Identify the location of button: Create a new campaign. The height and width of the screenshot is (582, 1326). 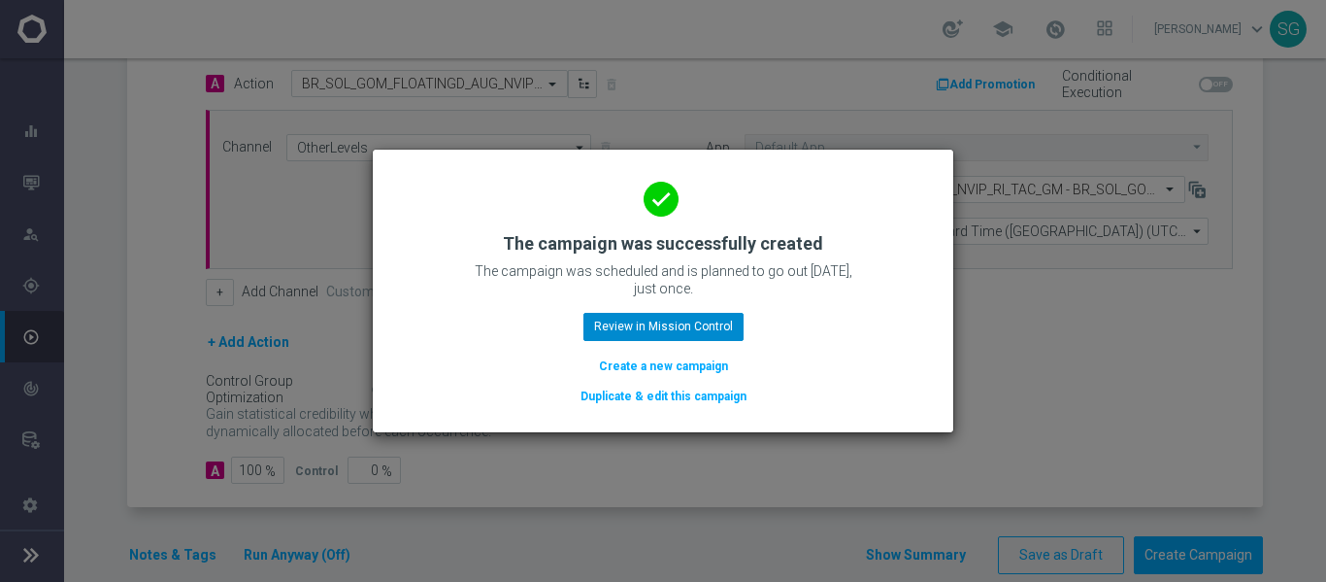
(663, 366).